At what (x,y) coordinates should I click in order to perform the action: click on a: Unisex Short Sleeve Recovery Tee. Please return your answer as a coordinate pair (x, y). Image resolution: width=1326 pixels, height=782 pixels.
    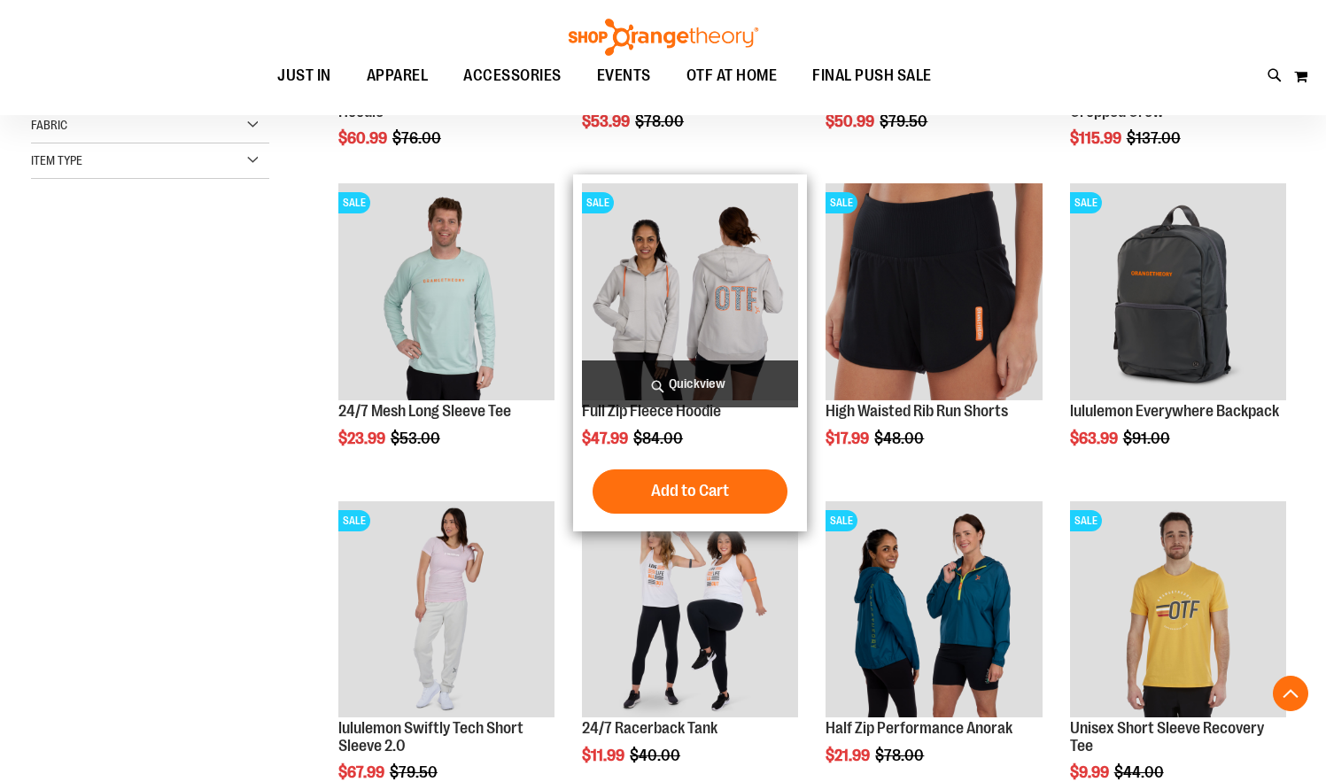
    Looking at the image, I should click on (1166, 737).